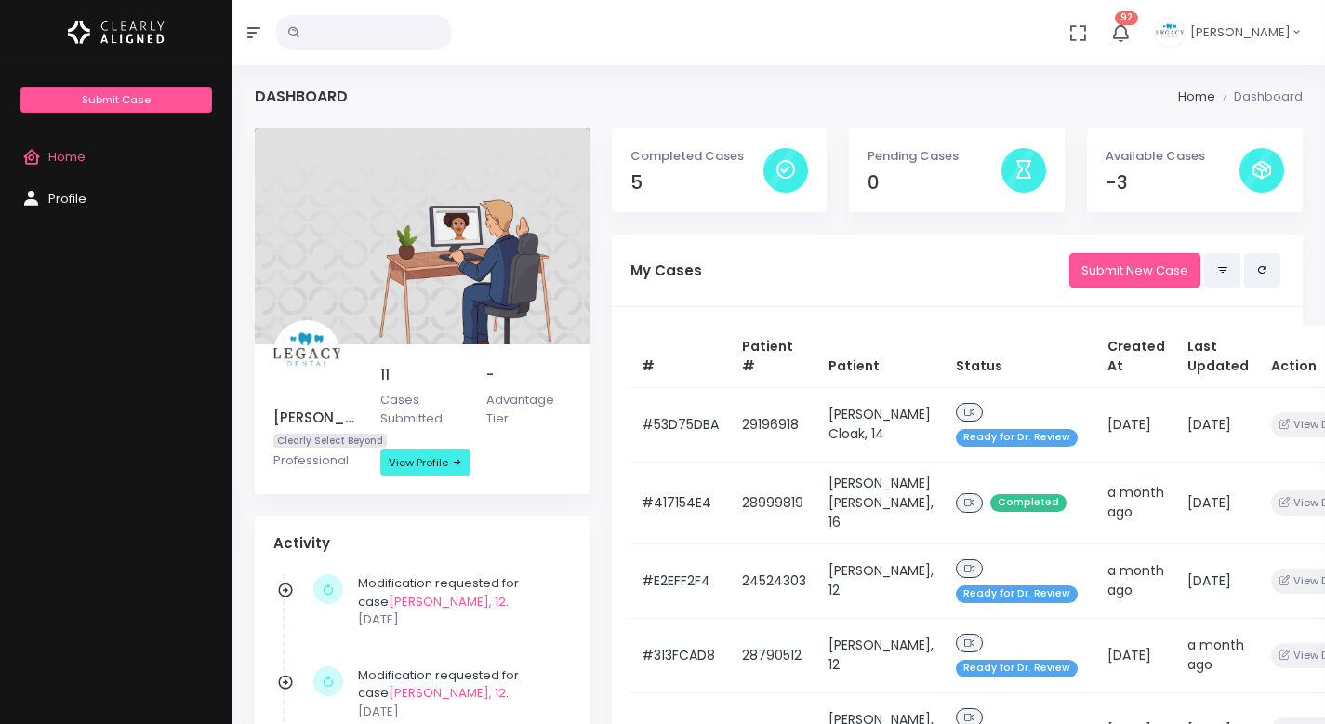 This screenshot has width=1325, height=724. I want to click on p: Completed Cases, so click(698, 156).